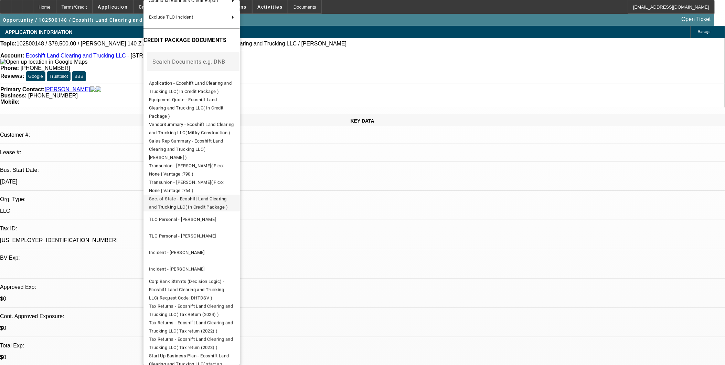 The image size is (725, 365). I want to click on button: Transunion - Herber, Ann( Fico: None | Vantage :790 ), so click(192, 170).